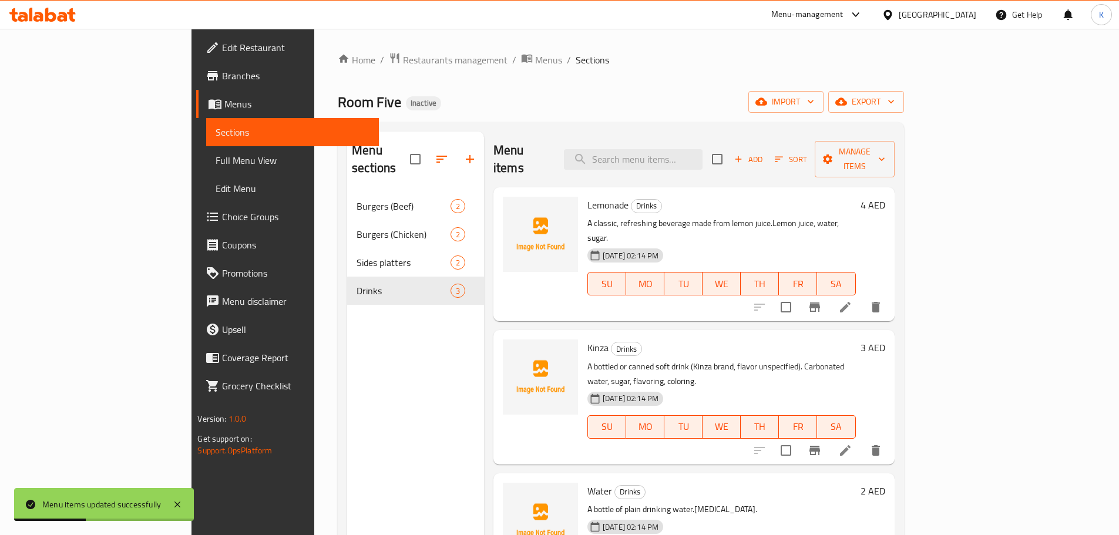 The width and height of the screenshot is (1119, 535). Describe the element at coordinates (721, 284) in the screenshot. I see `button: WE` at that location.